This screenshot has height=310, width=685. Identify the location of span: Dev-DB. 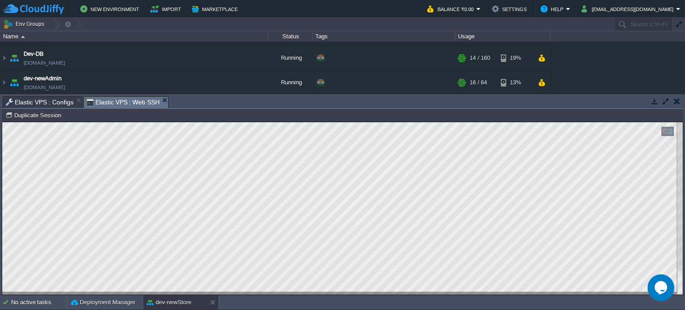
(33, 54).